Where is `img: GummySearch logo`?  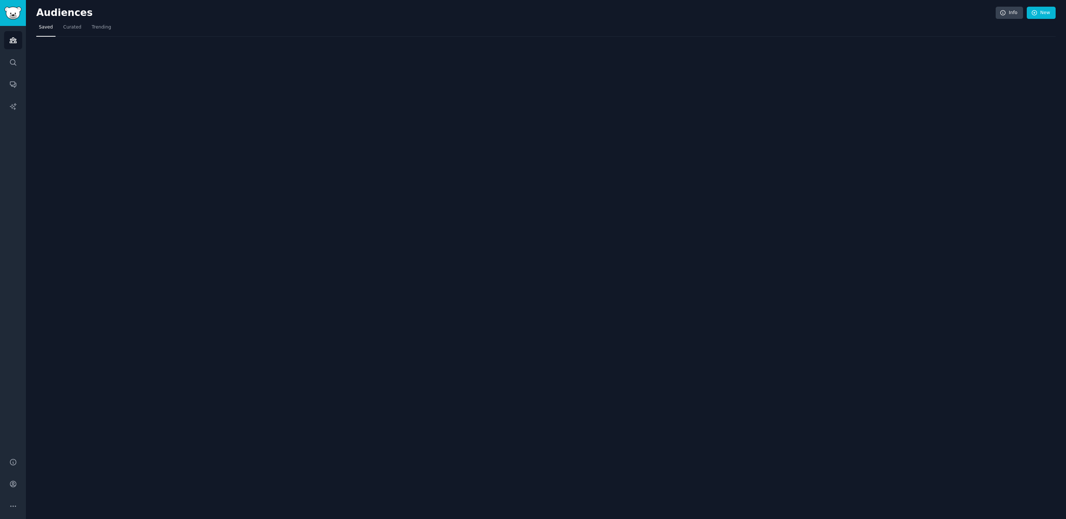
img: GummySearch logo is located at coordinates (13, 13).